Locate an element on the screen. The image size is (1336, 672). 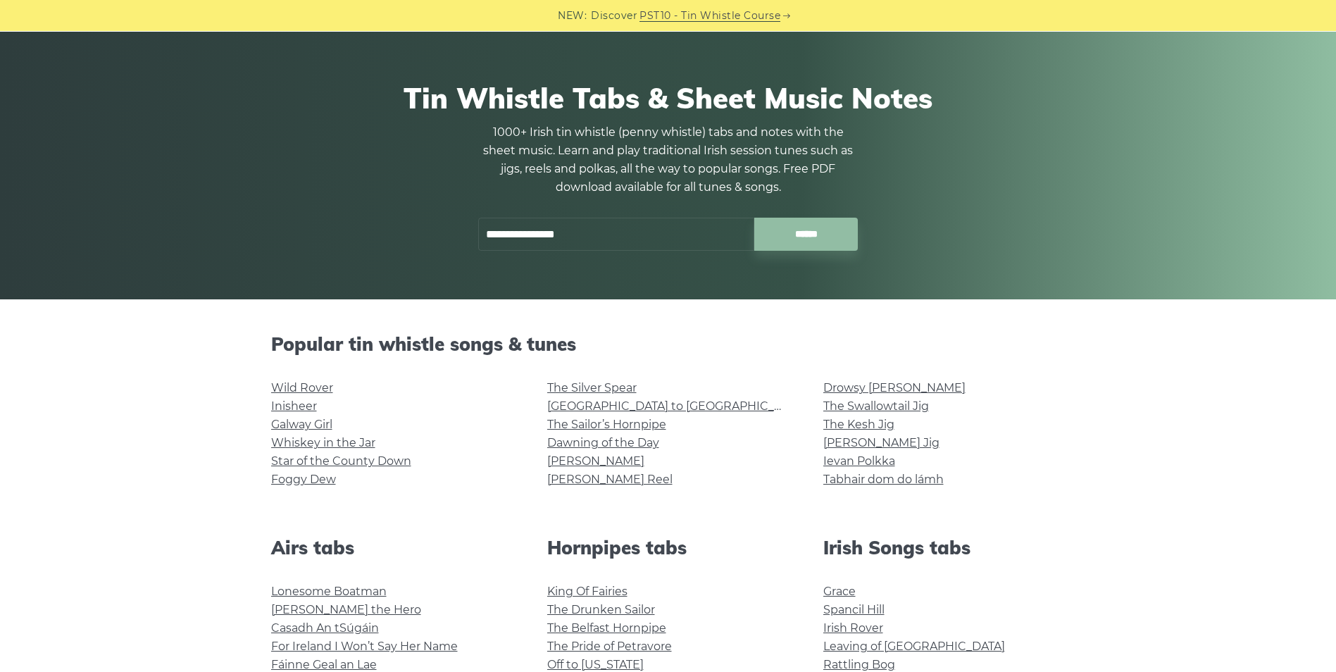
a: Dawning of the Day is located at coordinates (603, 442).